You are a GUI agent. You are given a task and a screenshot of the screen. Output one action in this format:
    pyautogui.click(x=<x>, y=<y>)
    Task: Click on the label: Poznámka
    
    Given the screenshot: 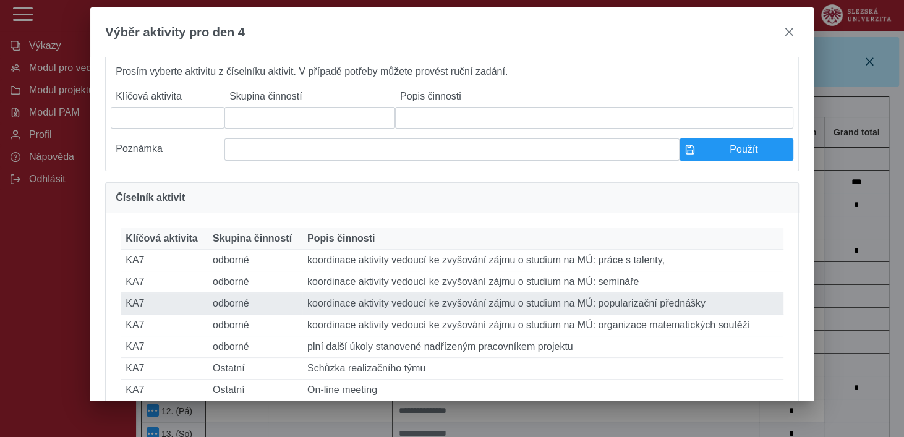 What is the action you would take?
    pyautogui.click(x=168, y=150)
    